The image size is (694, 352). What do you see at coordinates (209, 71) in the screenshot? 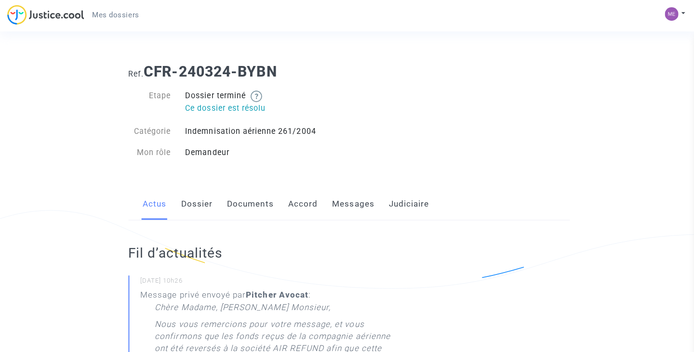
I see `b: CFR-240324-BYBN` at bounding box center [209, 71].